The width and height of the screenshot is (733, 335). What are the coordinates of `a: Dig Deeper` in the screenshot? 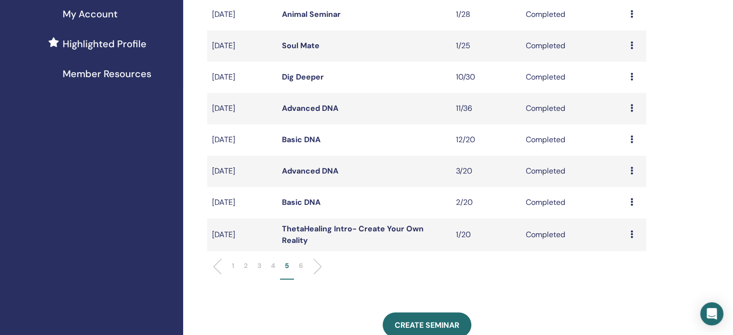 It's located at (303, 77).